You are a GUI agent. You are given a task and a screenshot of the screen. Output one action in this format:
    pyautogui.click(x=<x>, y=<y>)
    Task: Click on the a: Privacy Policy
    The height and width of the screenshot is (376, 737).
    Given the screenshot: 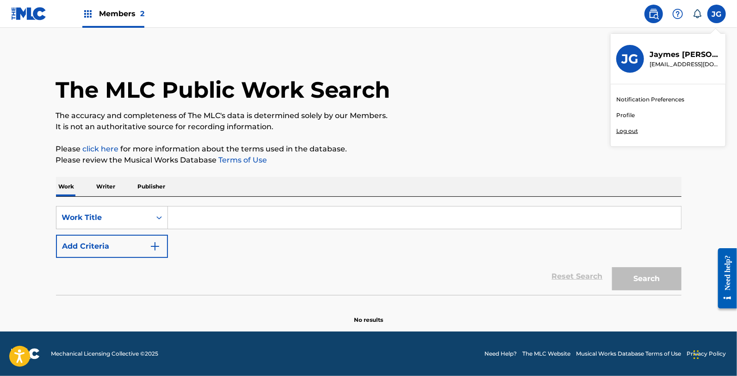 What is the action you would take?
    pyautogui.click(x=706, y=353)
    